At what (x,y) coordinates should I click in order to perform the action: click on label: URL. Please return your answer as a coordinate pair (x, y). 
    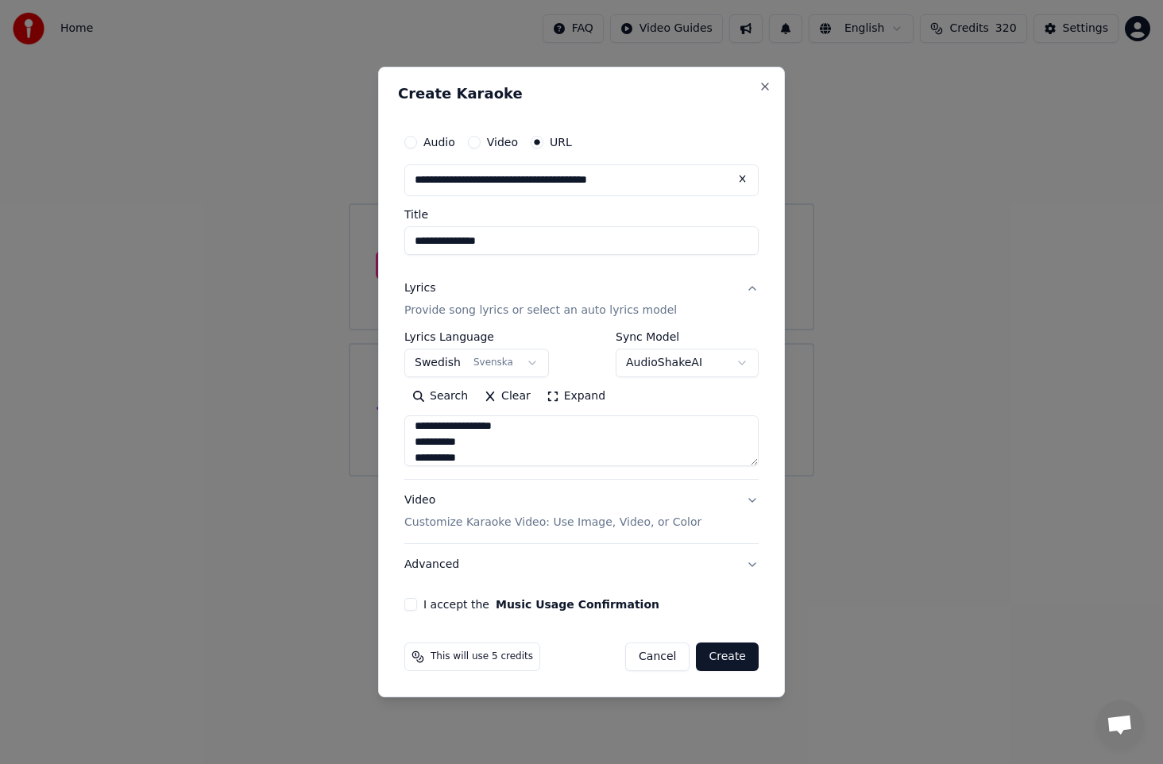
    Looking at the image, I should click on (561, 142).